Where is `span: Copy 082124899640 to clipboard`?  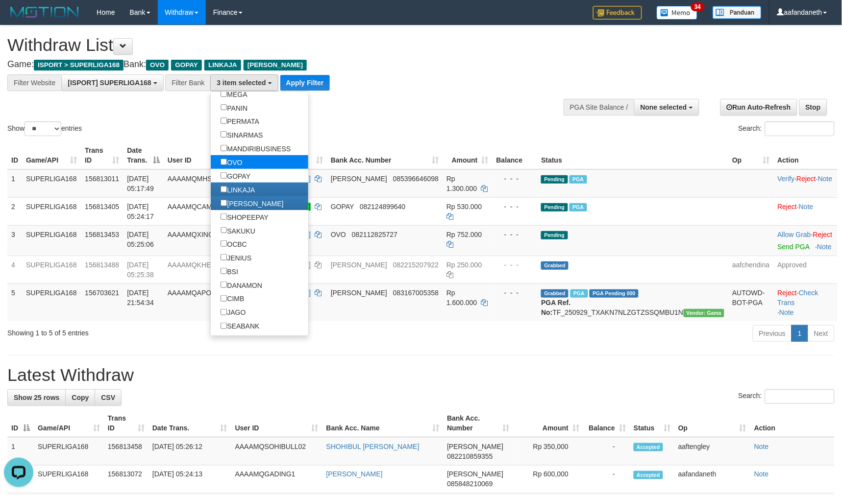 span: Copy 082124899640 to clipboard is located at coordinates (382, 207).